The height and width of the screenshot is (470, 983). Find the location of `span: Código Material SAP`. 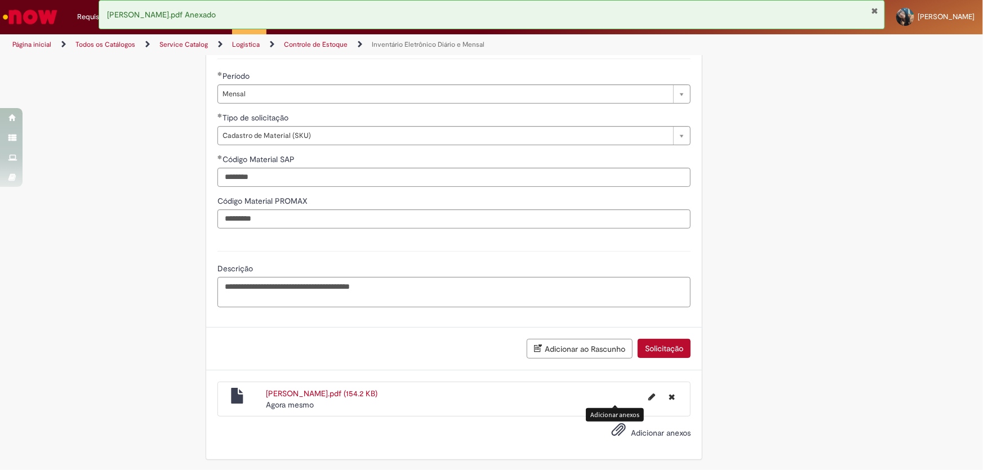

span: Código Material SAP is located at coordinates (260, 159).